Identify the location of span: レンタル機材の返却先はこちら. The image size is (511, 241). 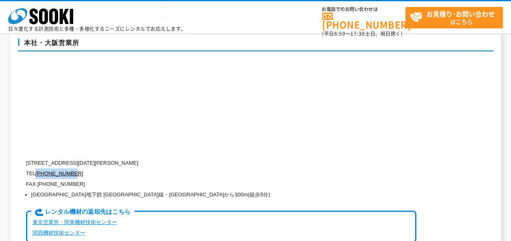
(83, 213).